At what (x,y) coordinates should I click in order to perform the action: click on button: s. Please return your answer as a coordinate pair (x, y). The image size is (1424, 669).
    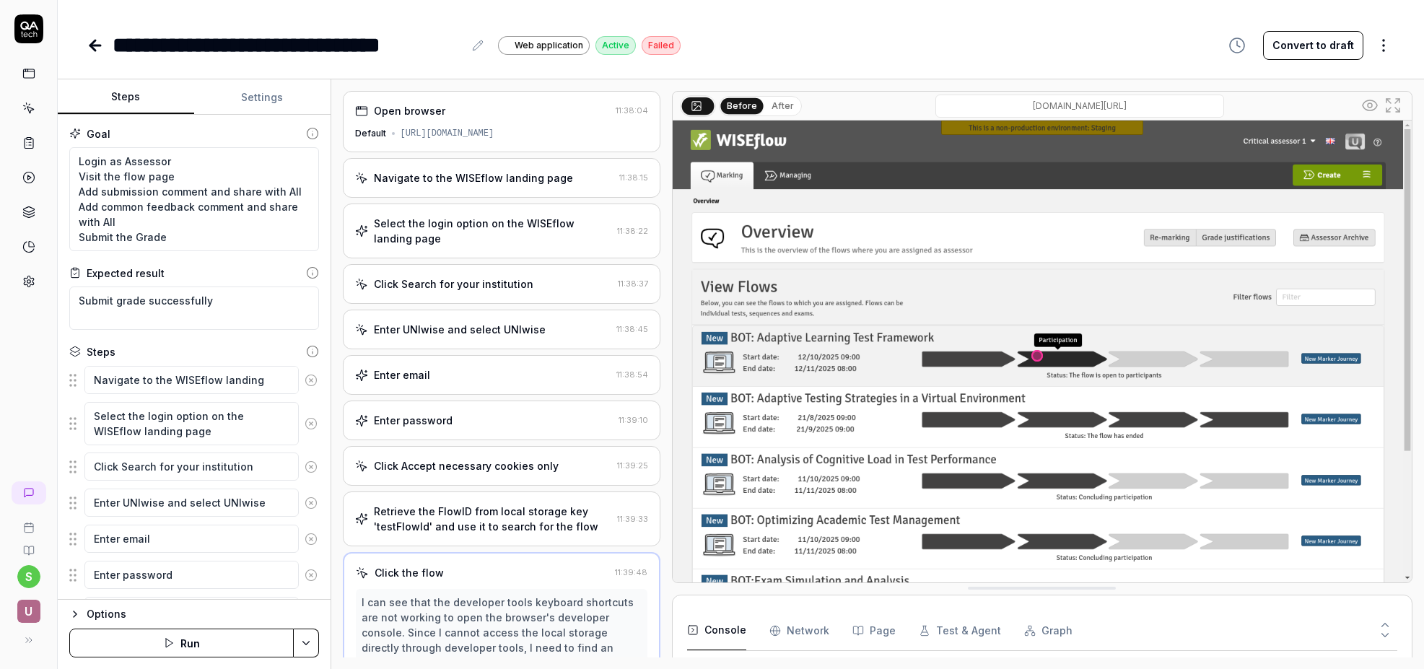
    Looking at the image, I should click on (29, 577).